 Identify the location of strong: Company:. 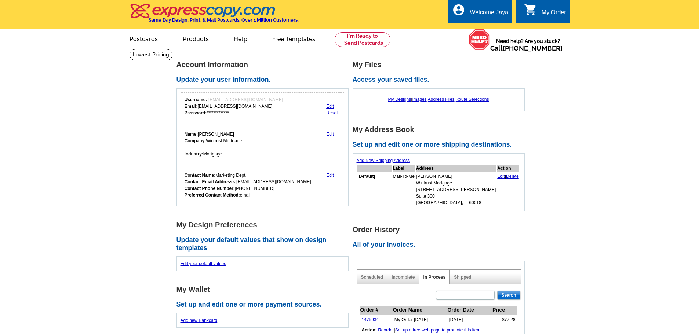
(195, 141).